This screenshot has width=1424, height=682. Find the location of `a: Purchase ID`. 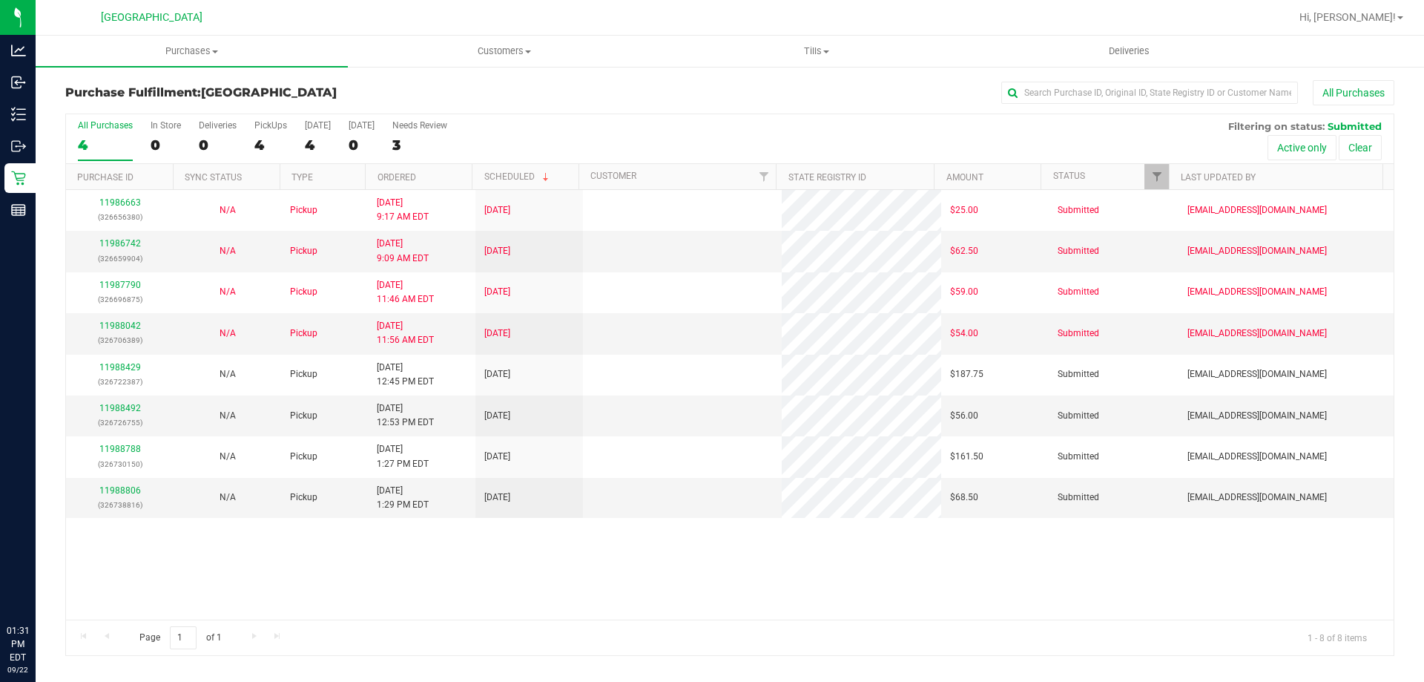

a: Purchase ID is located at coordinates (105, 177).